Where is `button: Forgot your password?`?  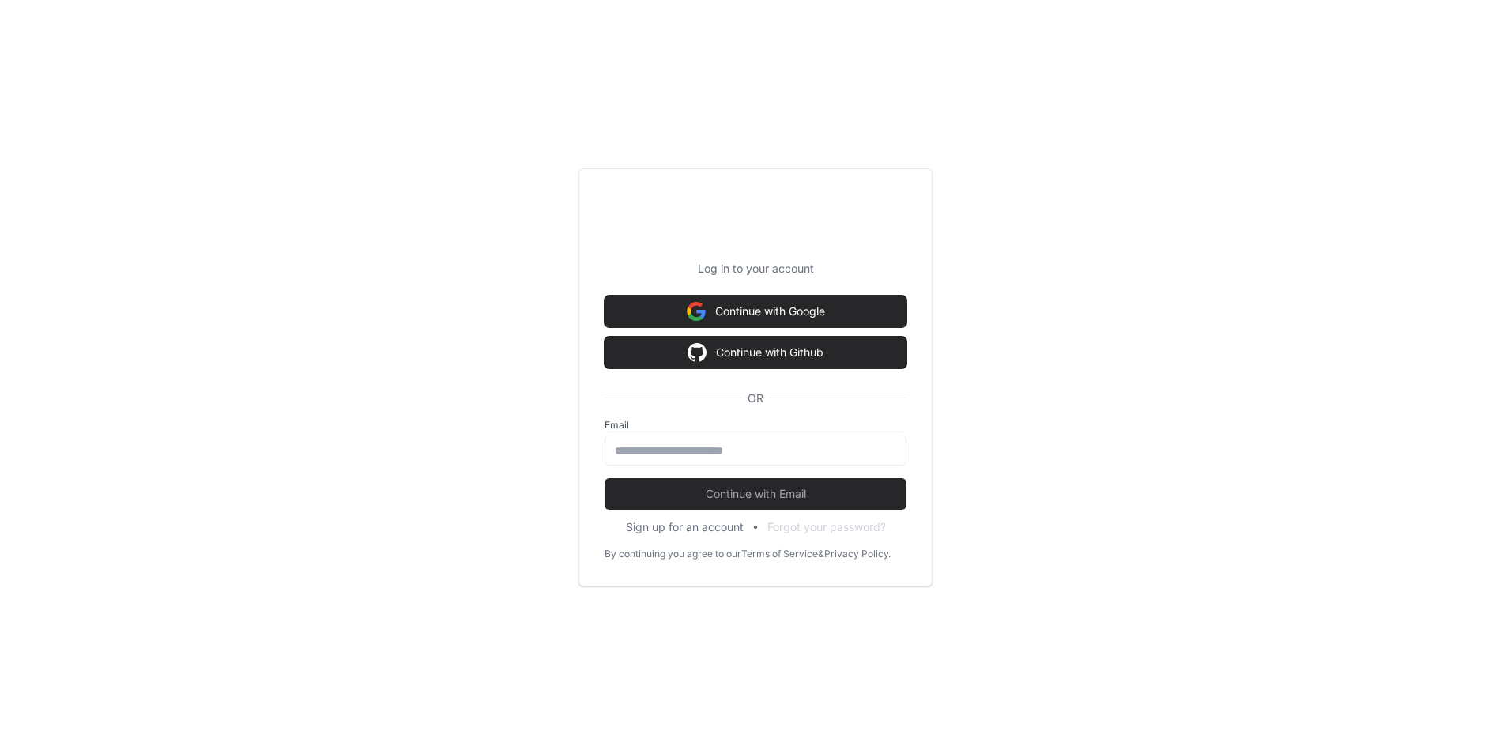
button: Forgot your password? is located at coordinates (827, 527).